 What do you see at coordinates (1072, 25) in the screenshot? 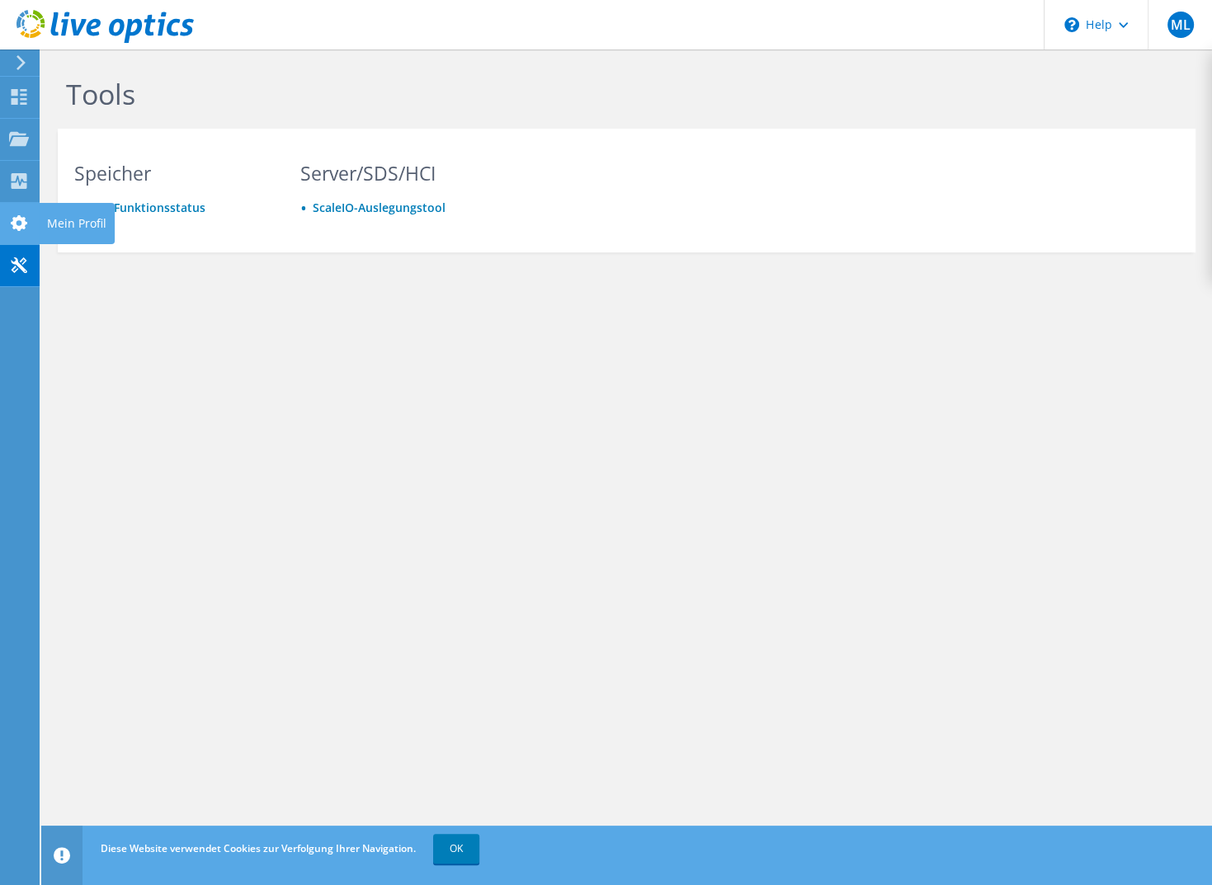
I see `svg: \n` at bounding box center [1072, 25].